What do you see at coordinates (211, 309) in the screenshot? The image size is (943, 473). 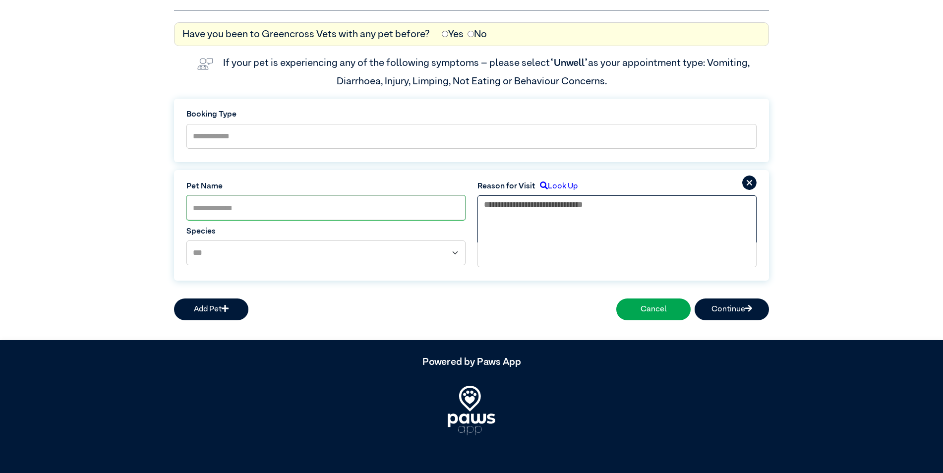 I see `button: Add Pet` at bounding box center [211, 309].